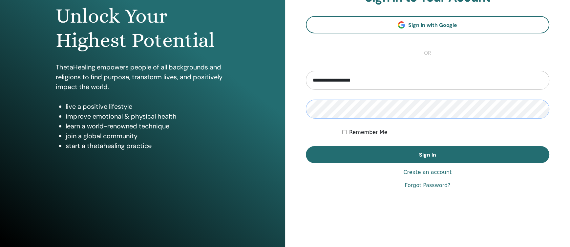 The width and height of the screenshot is (570, 247). Describe the element at coordinates (142, 28) in the screenshot. I see `h1: Unlock Your Highest Potential` at that location.